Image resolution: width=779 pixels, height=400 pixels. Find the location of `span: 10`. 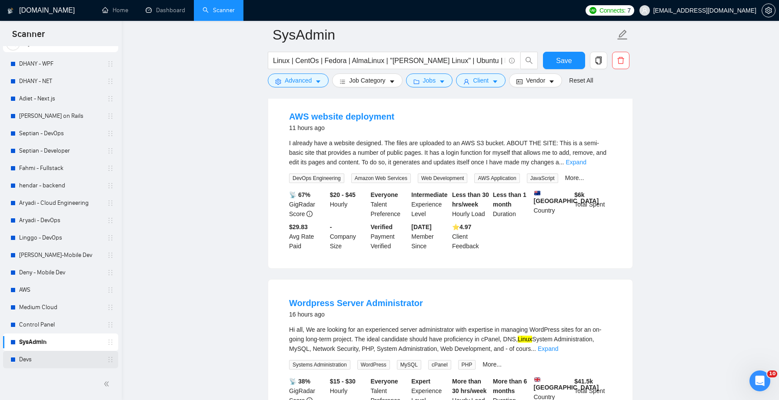

span: 10 is located at coordinates (772, 374).